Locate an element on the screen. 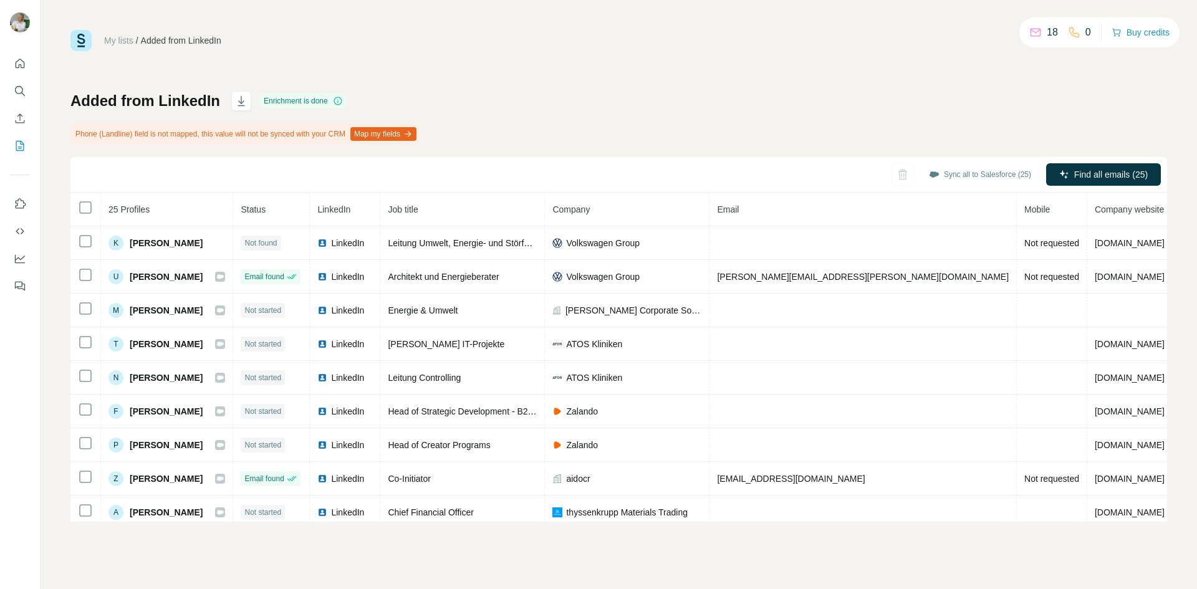 The height and width of the screenshot is (589, 1197). span: Leitung Controlling is located at coordinates (424, 378).